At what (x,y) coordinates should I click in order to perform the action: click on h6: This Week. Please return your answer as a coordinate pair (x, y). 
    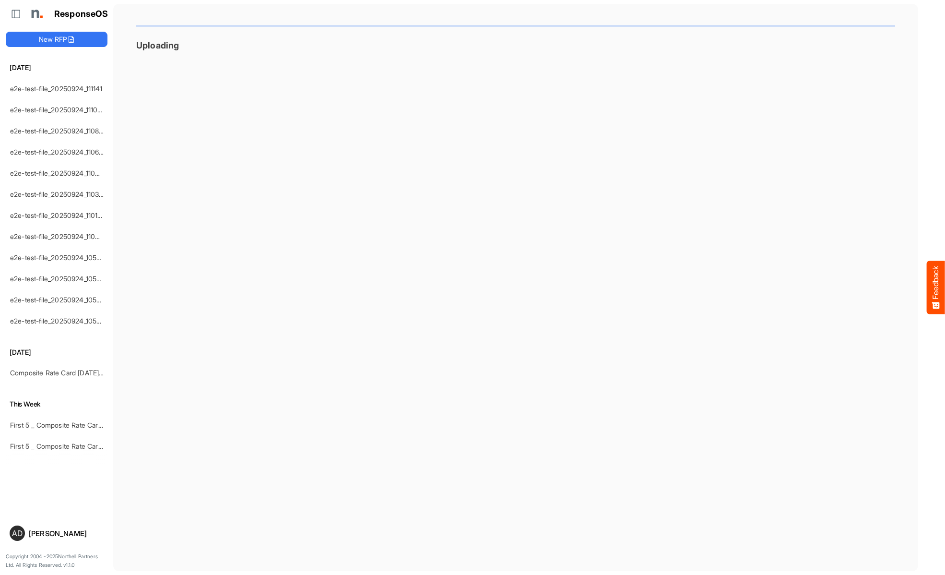
    Looking at the image, I should click on (57, 404).